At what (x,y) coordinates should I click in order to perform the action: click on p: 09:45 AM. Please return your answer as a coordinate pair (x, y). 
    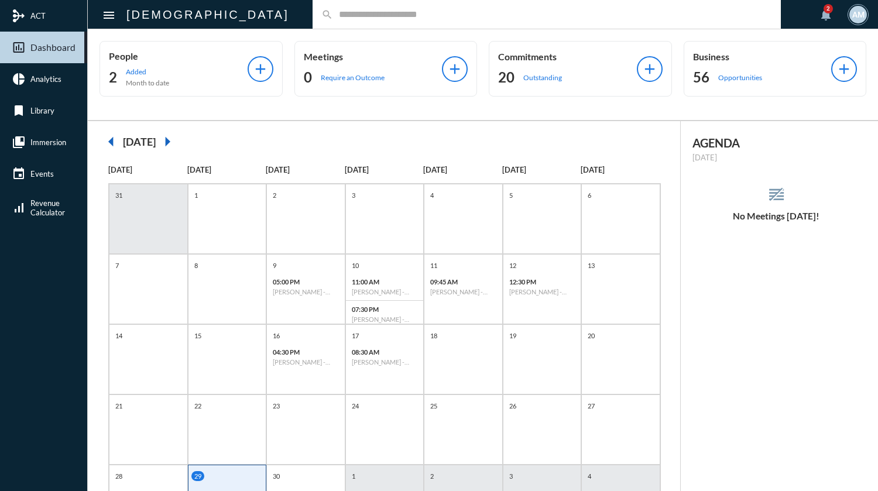
    Looking at the image, I should click on (463, 282).